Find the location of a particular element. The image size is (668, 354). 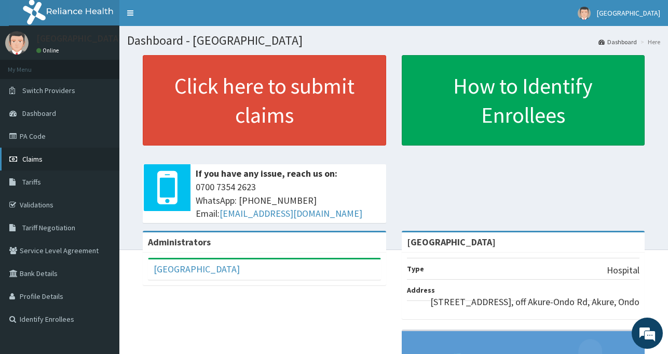

b: Type is located at coordinates (415, 268).